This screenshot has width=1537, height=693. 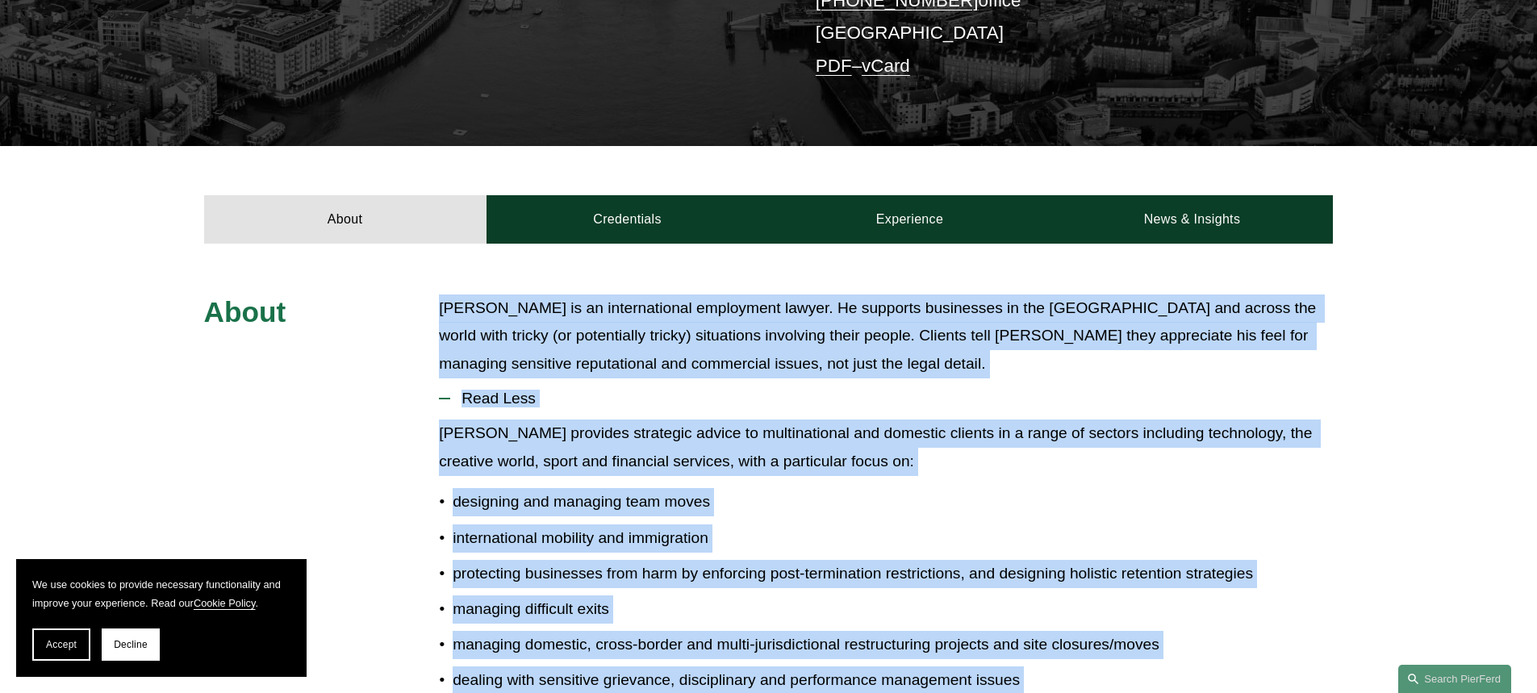 What do you see at coordinates (161, 618) in the screenshot?
I see `section: Cookie banner` at bounding box center [161, 618].